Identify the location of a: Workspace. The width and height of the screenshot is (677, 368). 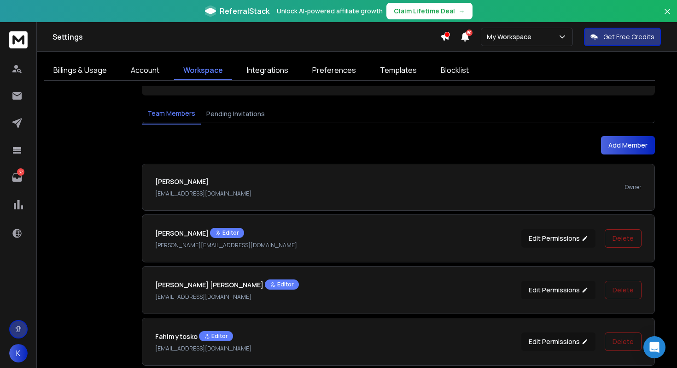
(203, 71).